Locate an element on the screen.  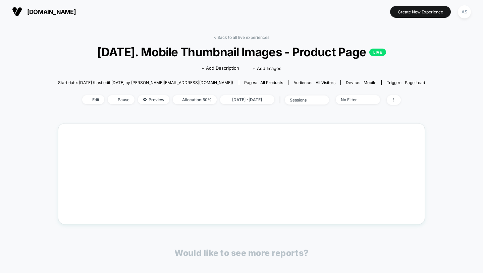
span: All Visitors is located at coordinates (325, 83).